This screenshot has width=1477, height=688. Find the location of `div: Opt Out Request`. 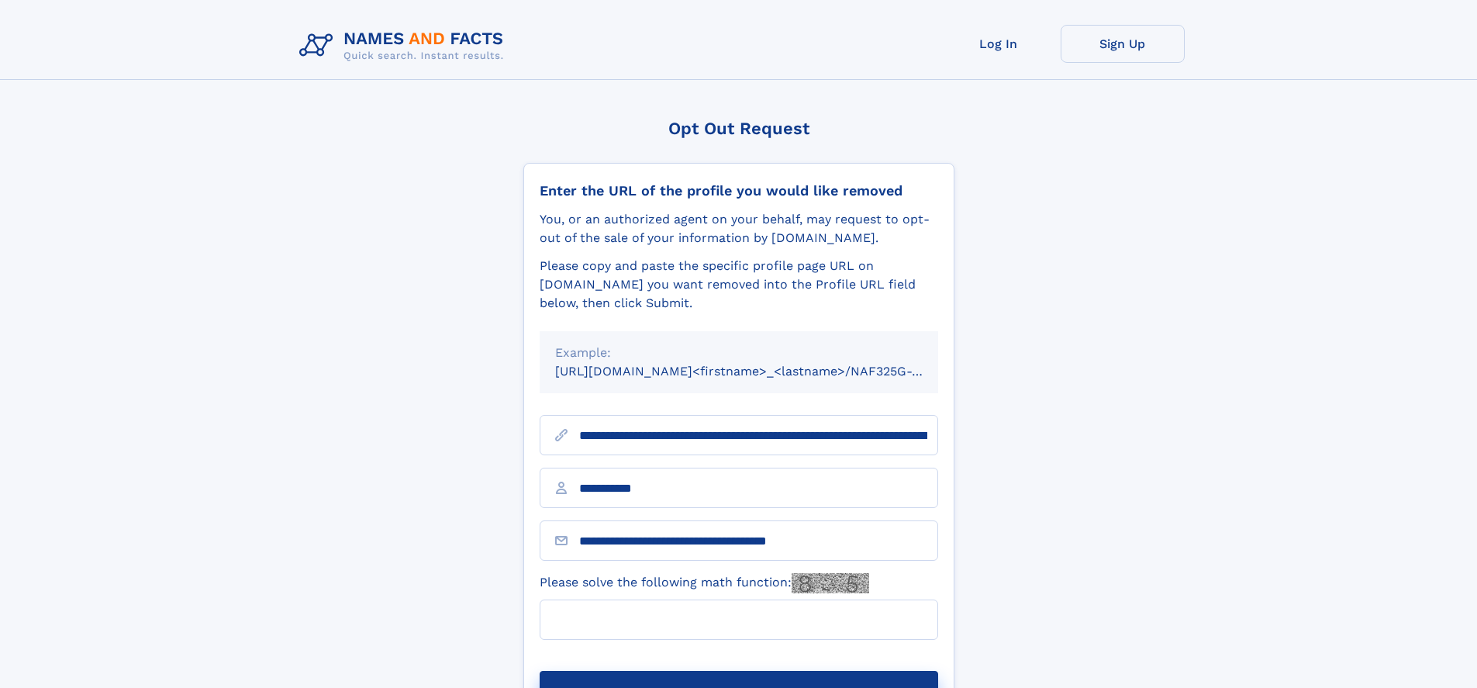

div: Opt Out Request is located at coordinates (739, 128).